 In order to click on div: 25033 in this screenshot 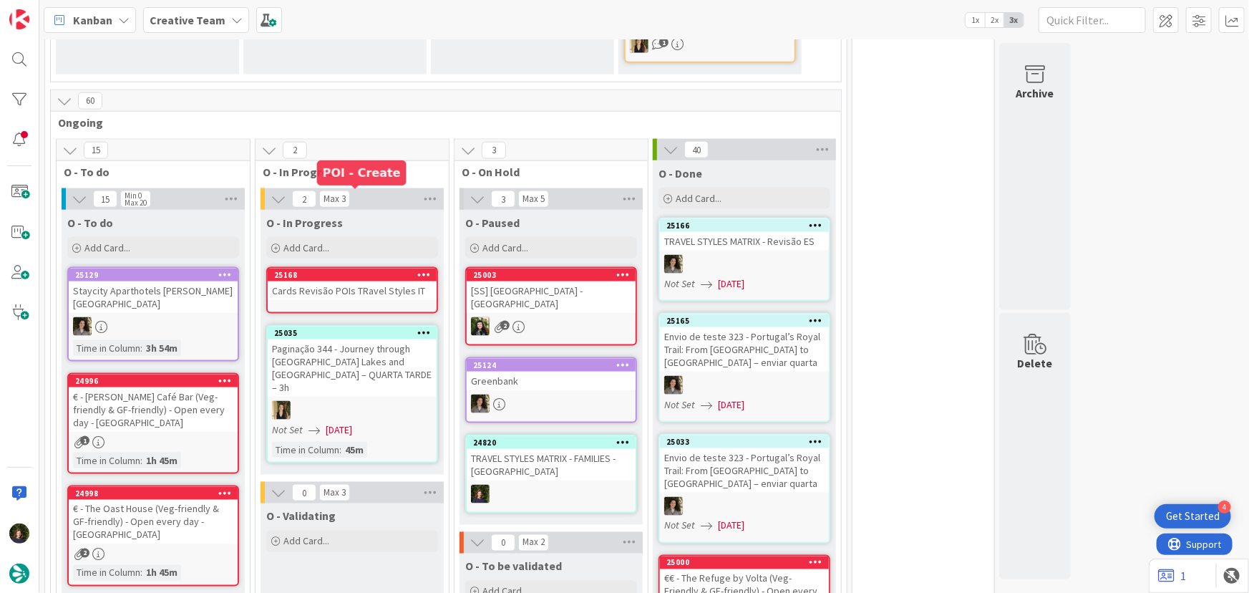, I will do `click(747, 442)`.